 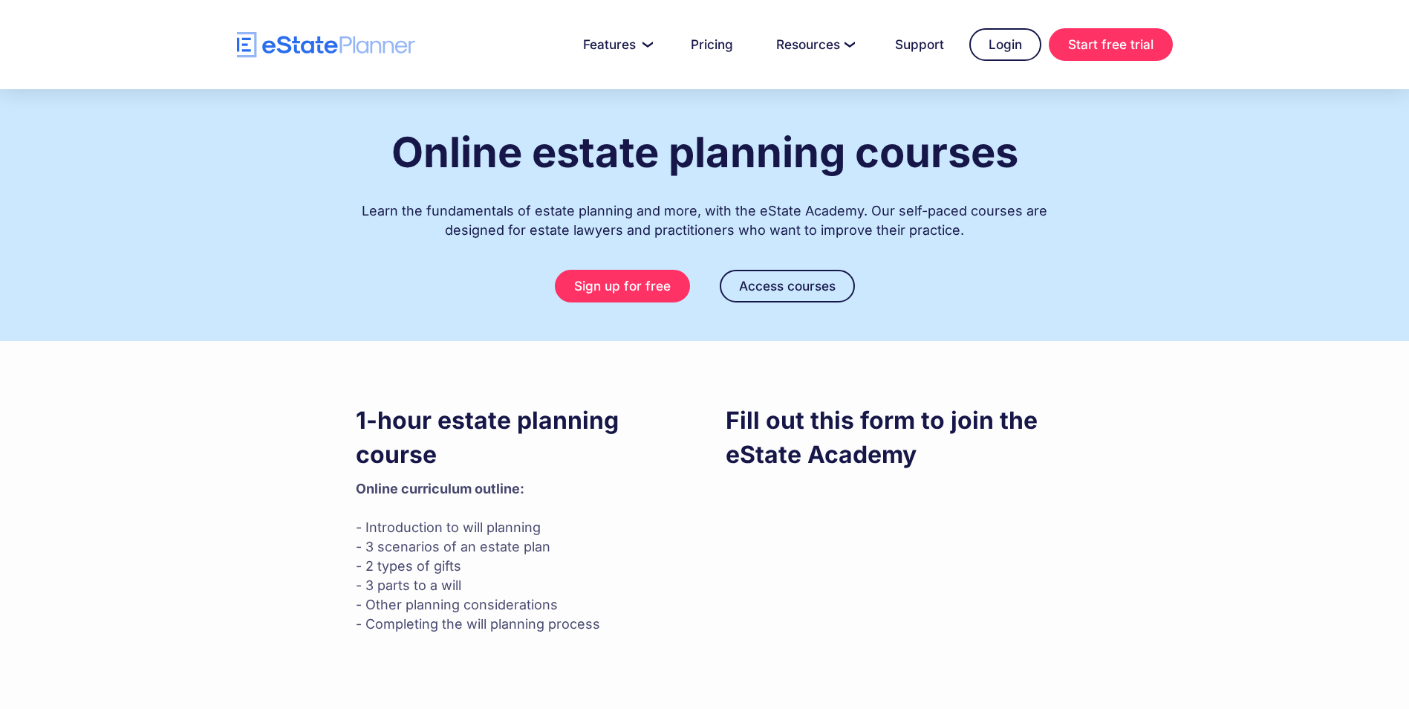 I want to click on h3: 1-hour estate planning course, so click(x=520, y=438).